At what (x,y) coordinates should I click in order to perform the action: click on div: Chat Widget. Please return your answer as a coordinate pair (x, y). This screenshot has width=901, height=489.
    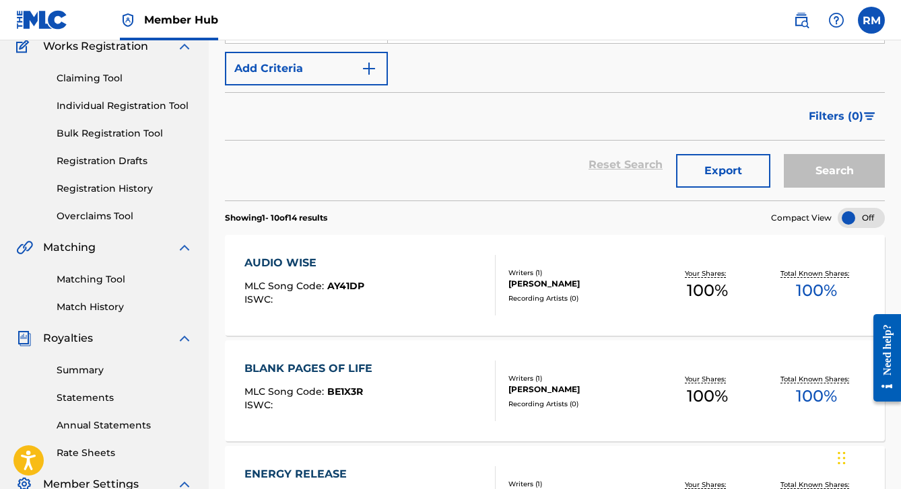
    Looking at the image, I should click on (867, 457).